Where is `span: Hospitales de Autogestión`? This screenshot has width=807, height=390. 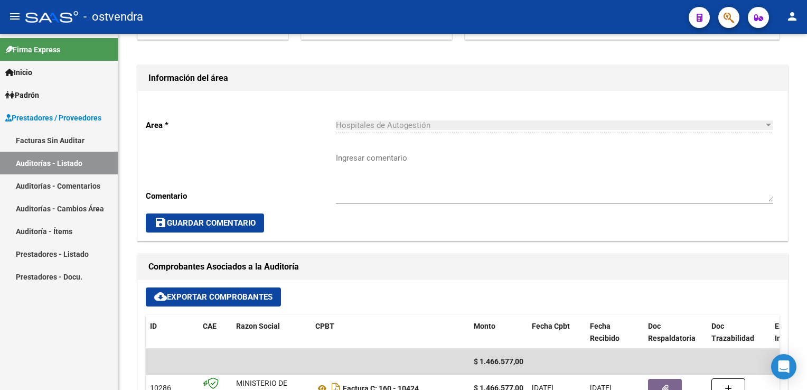
span: Hospitales de Autogestión is located at coordinates (383, 125).